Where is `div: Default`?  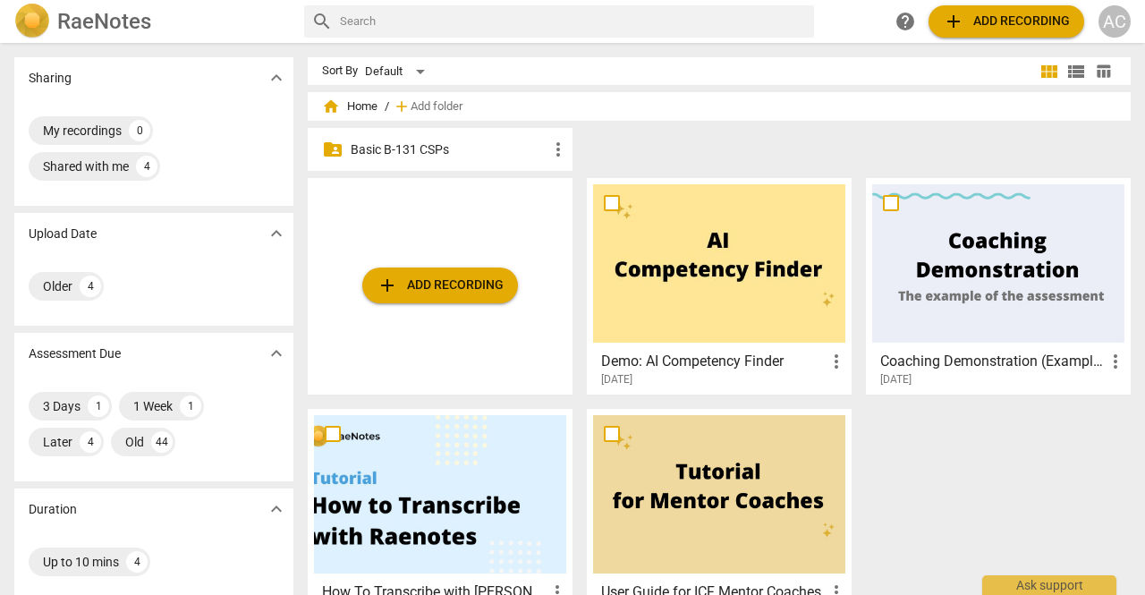 div: Default is located at coordinates (398, 72).